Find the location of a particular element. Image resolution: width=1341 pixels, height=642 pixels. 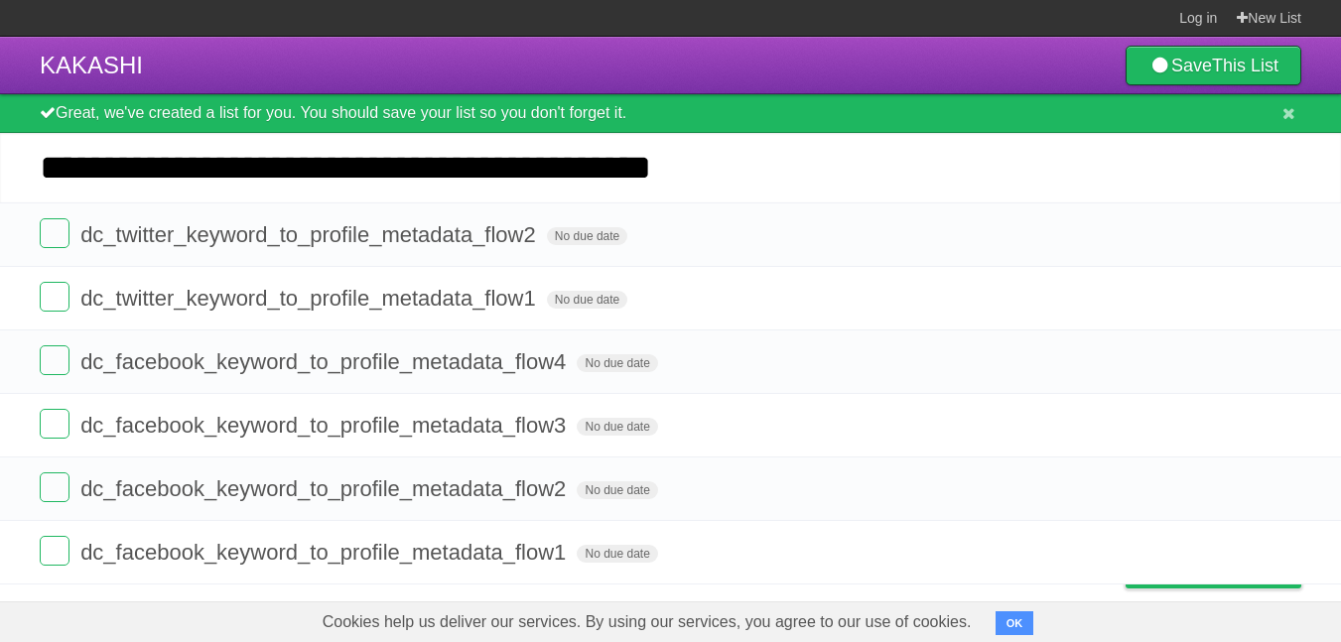

a: SaveThis List is located at coordinates (1213, 65).